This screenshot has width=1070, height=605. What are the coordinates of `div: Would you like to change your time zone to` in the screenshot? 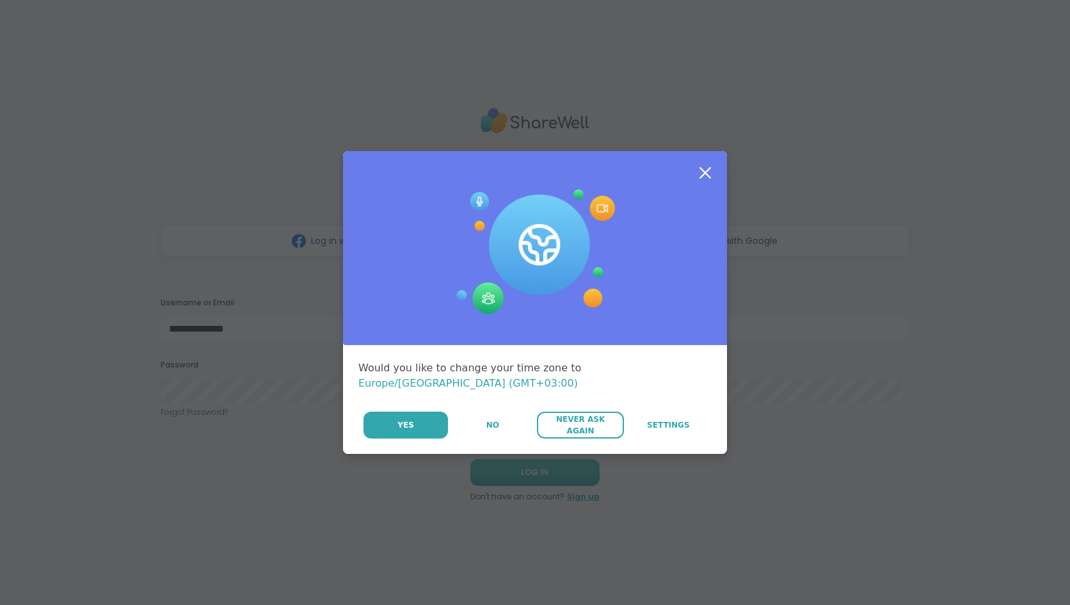 It's located at (535, 376).